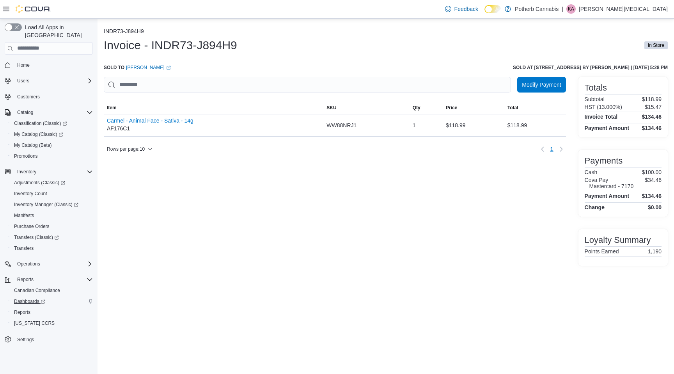 This screenshot has width=674, height=374. Describe the element at coordinates (493, 9) in the screenshot. I see `input: Dark Mode` at that location.